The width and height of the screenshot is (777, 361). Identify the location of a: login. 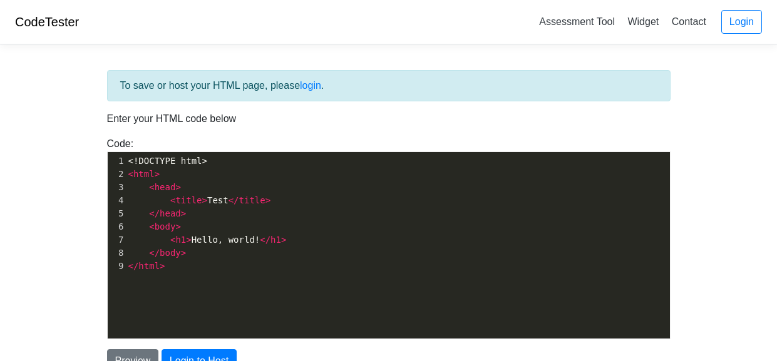
(311, 85).